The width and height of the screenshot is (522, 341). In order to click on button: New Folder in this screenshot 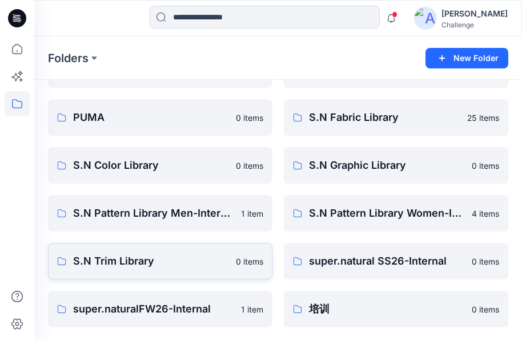, I will do `click(466, 58)`.